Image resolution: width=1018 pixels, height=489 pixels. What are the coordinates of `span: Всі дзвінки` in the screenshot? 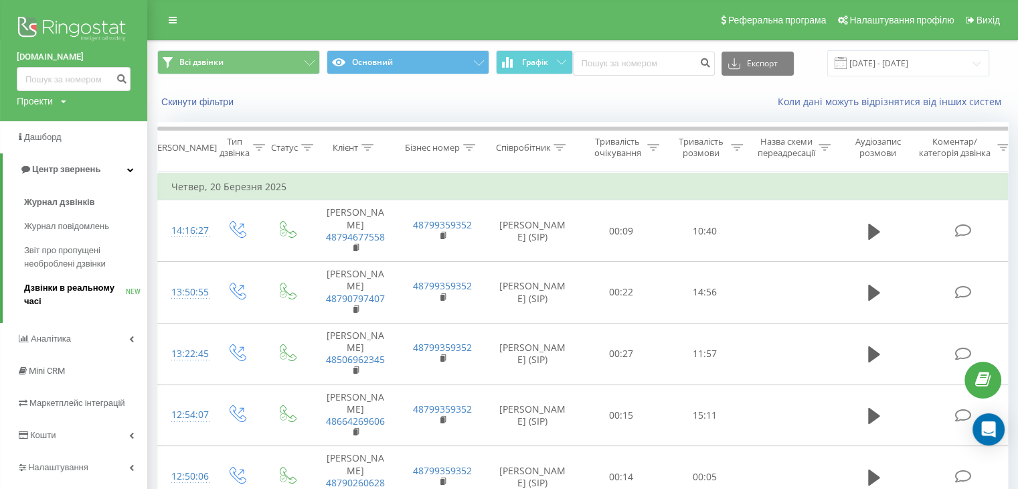 It's located at (201, 62).